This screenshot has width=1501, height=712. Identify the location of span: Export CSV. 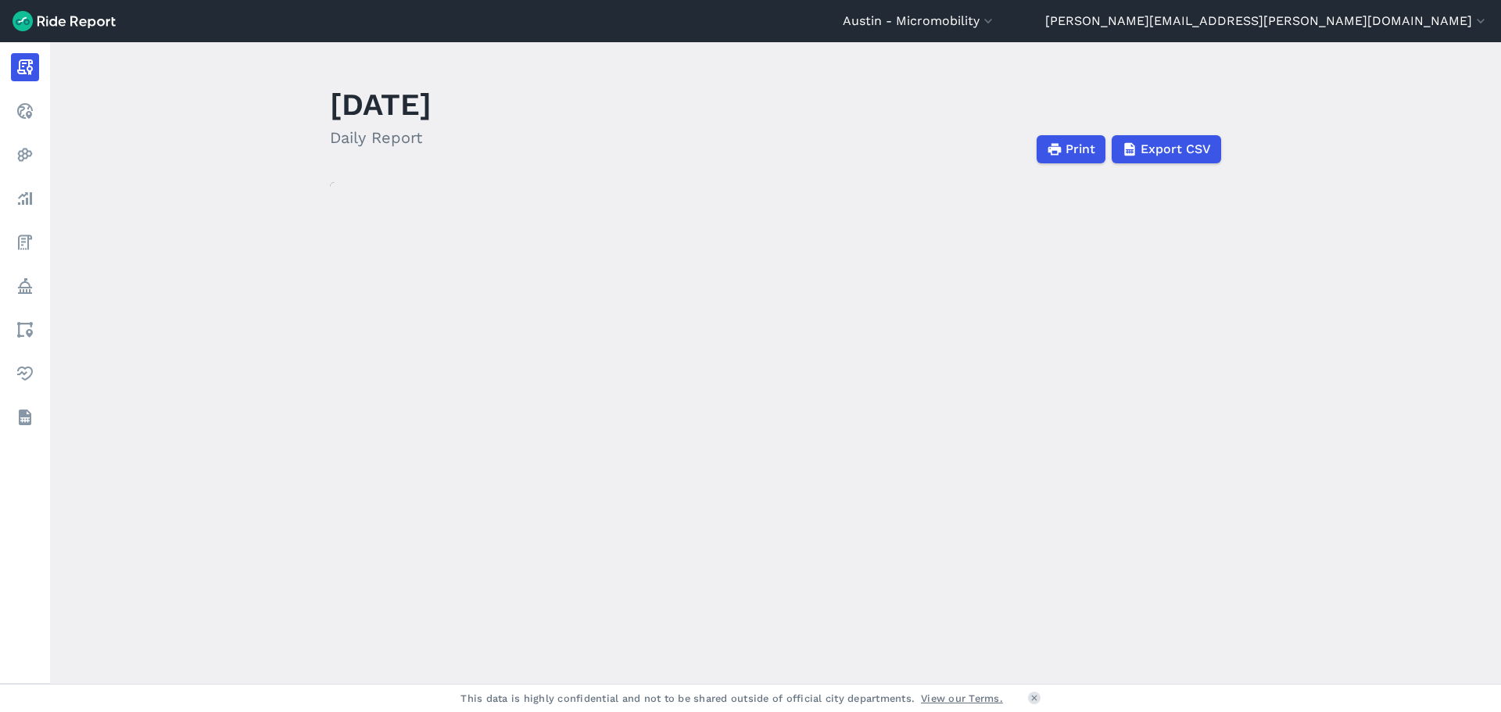
(1176, 149).